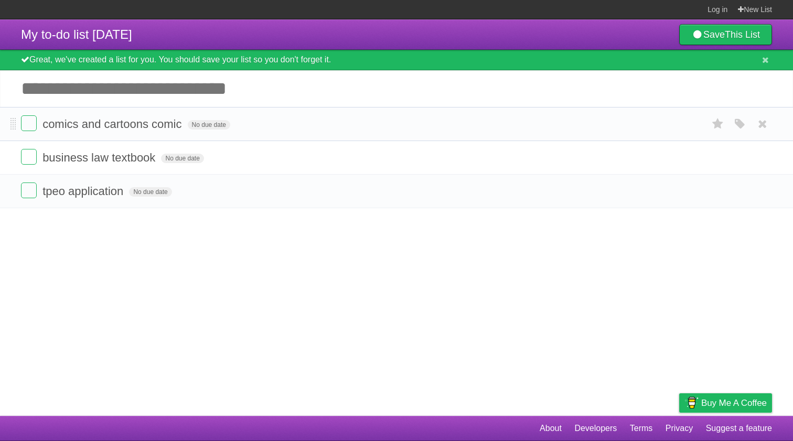  What do you see at coordinates (642, 429) in the screenshot?
I see `a: Terms` at bounding box center [642, 429].